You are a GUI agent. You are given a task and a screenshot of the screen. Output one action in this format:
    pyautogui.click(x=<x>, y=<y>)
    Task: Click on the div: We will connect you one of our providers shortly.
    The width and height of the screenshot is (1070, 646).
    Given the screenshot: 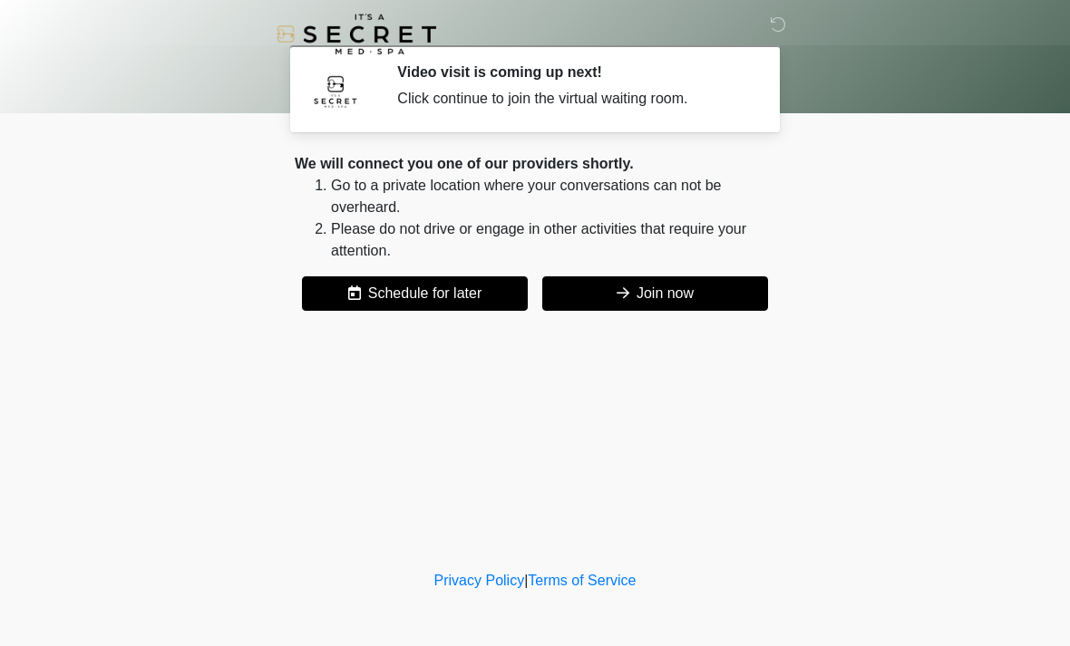 What is the action you would take?
    pyautogui.click(x=535, y=164)
    